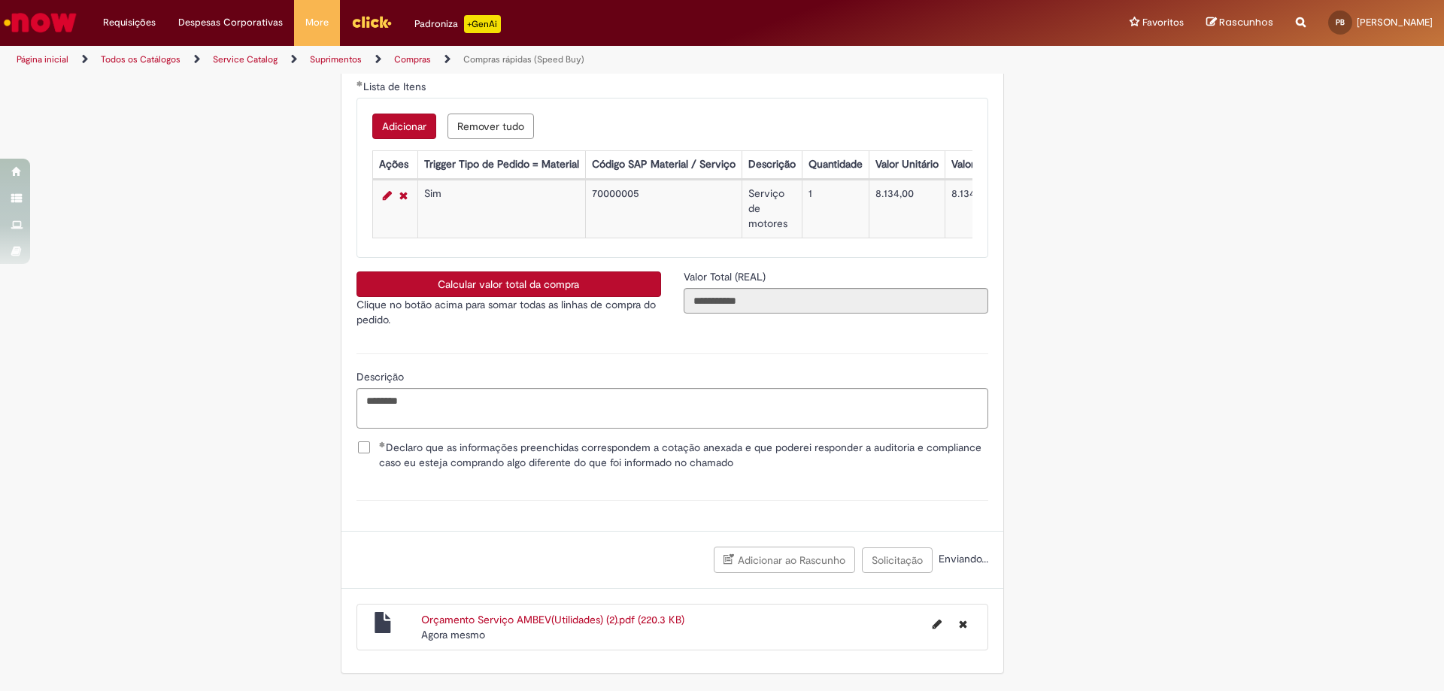 This screenshot has width=1444, height=691. I want to click on a: Compras, so click(412, 59).